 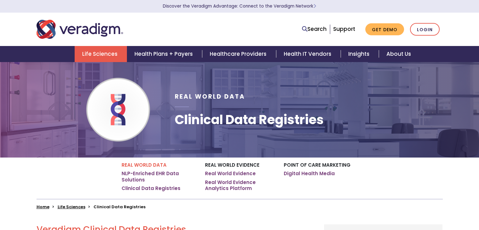 I want to click on a: Real World Evidence, so click(x=230, y=174).